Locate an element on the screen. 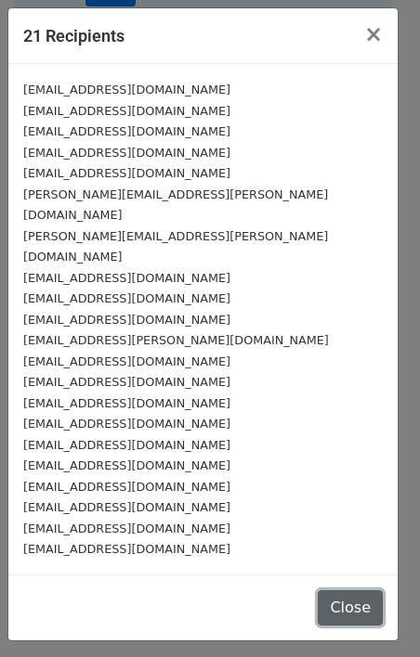 This screenshot has height=657, width=420. div: Widget de chat is located at coordinates (373, 613).